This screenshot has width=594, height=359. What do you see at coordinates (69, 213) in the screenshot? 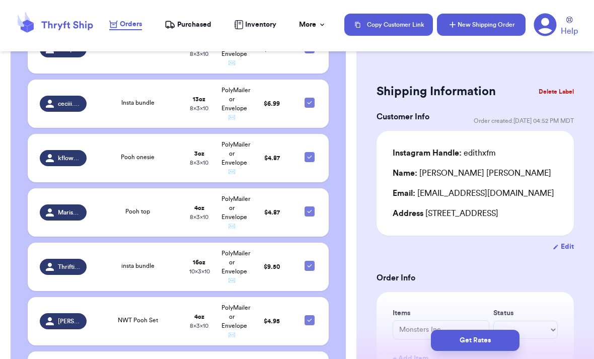
I see `span: Marisbabygirl` at bounding box center [69, 213].